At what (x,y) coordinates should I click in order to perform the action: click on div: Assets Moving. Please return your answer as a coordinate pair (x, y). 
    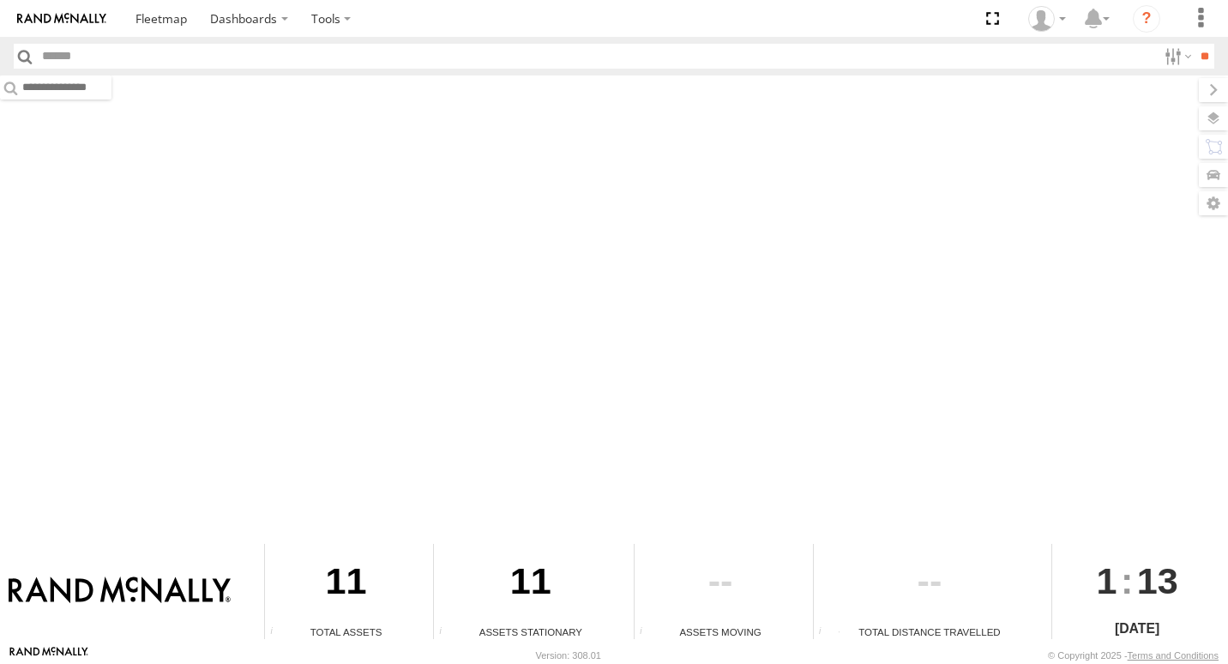
    Looking at the image, I should click on (720, 631).